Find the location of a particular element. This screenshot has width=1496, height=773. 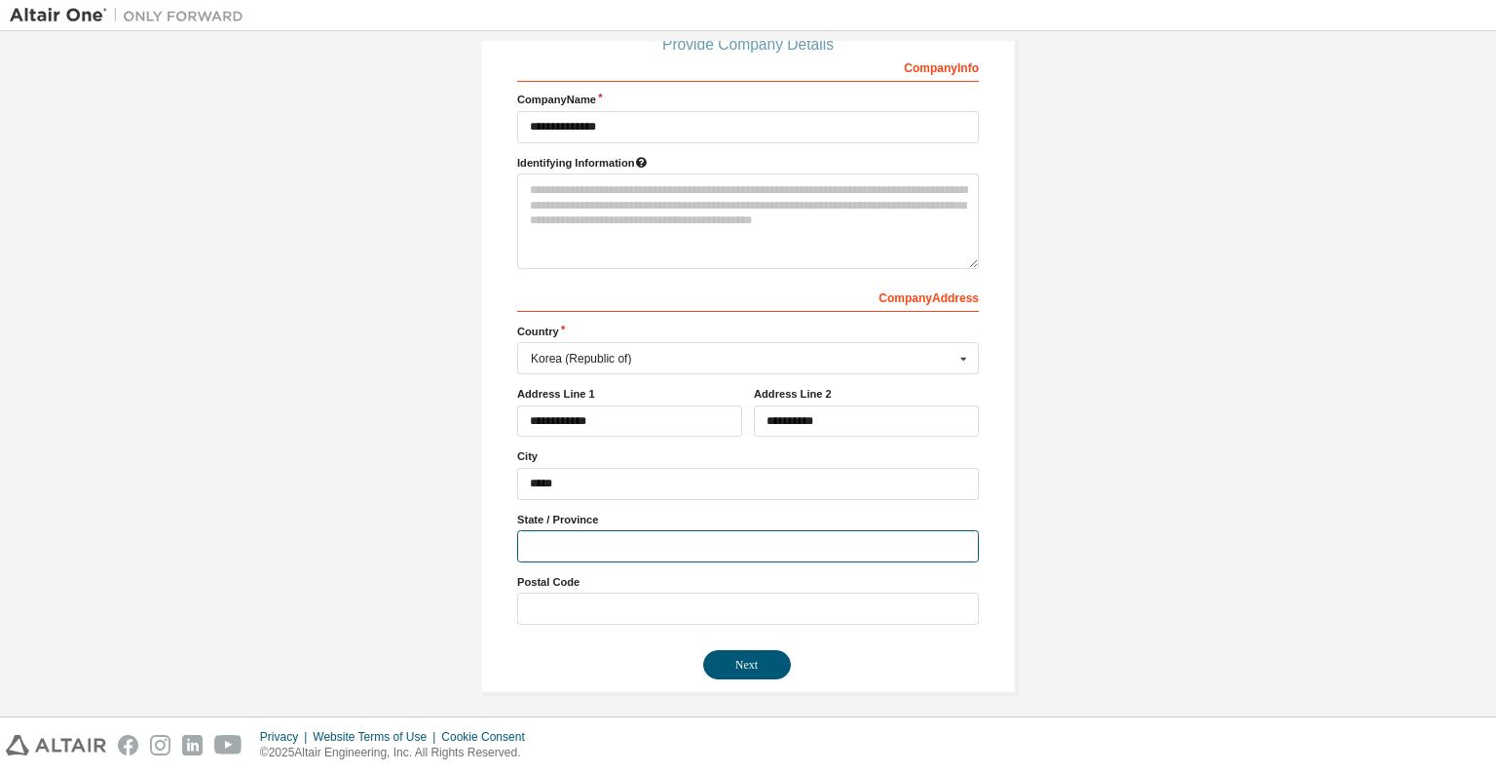

div: Cookie Consent is located at coordinates (488, 737).